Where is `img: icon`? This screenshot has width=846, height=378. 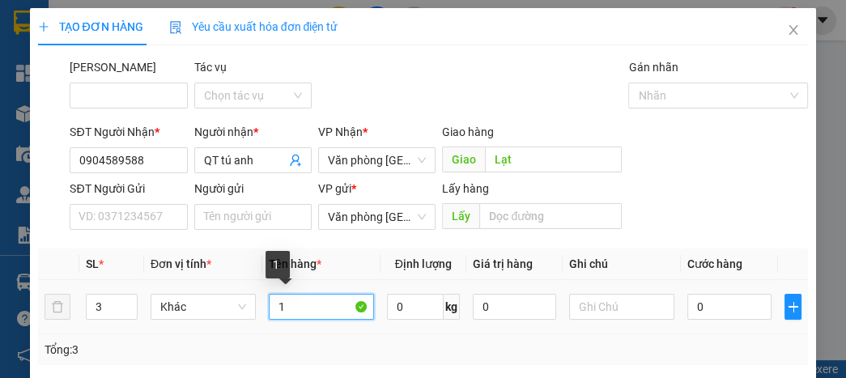 img: icon is located at coordinates (176, 28).